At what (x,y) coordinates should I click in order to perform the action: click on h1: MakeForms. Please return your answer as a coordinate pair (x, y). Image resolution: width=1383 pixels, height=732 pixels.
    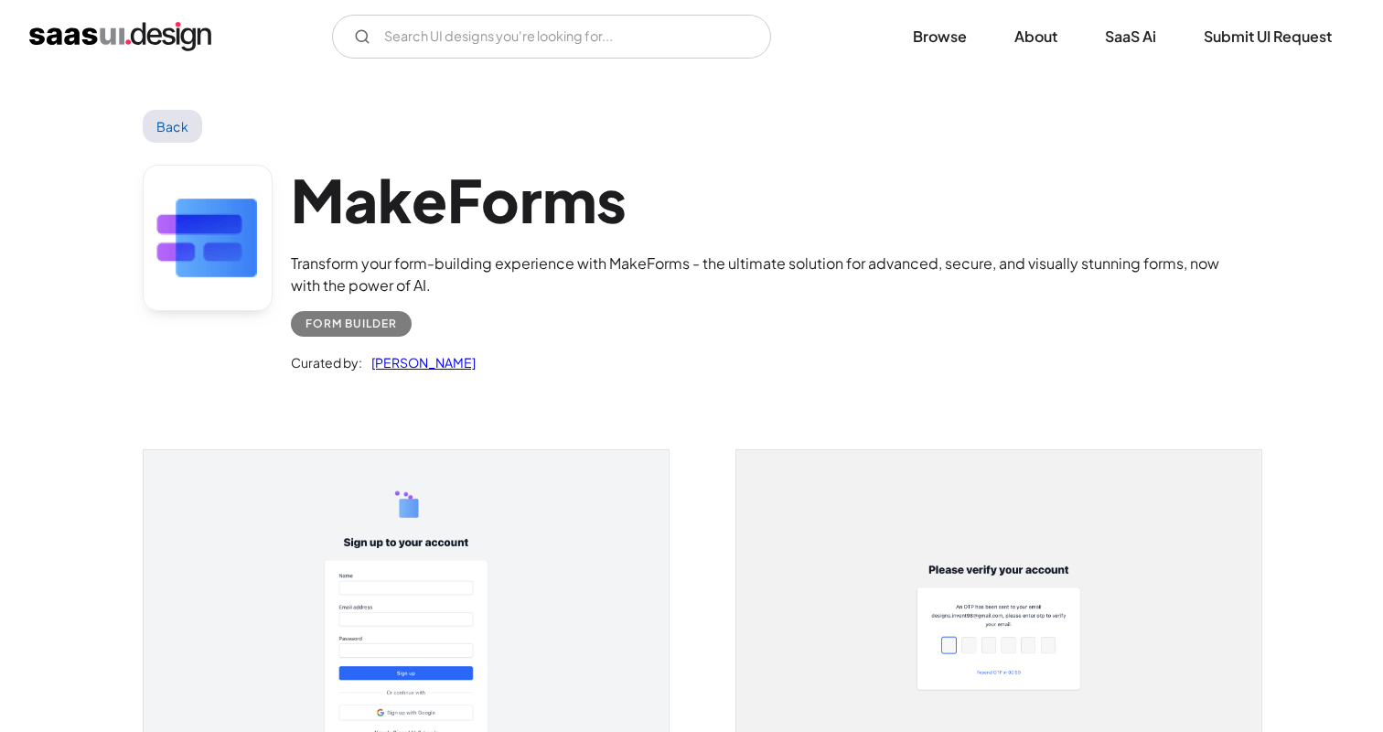
    Looking at the image, I should click on (766, 199).